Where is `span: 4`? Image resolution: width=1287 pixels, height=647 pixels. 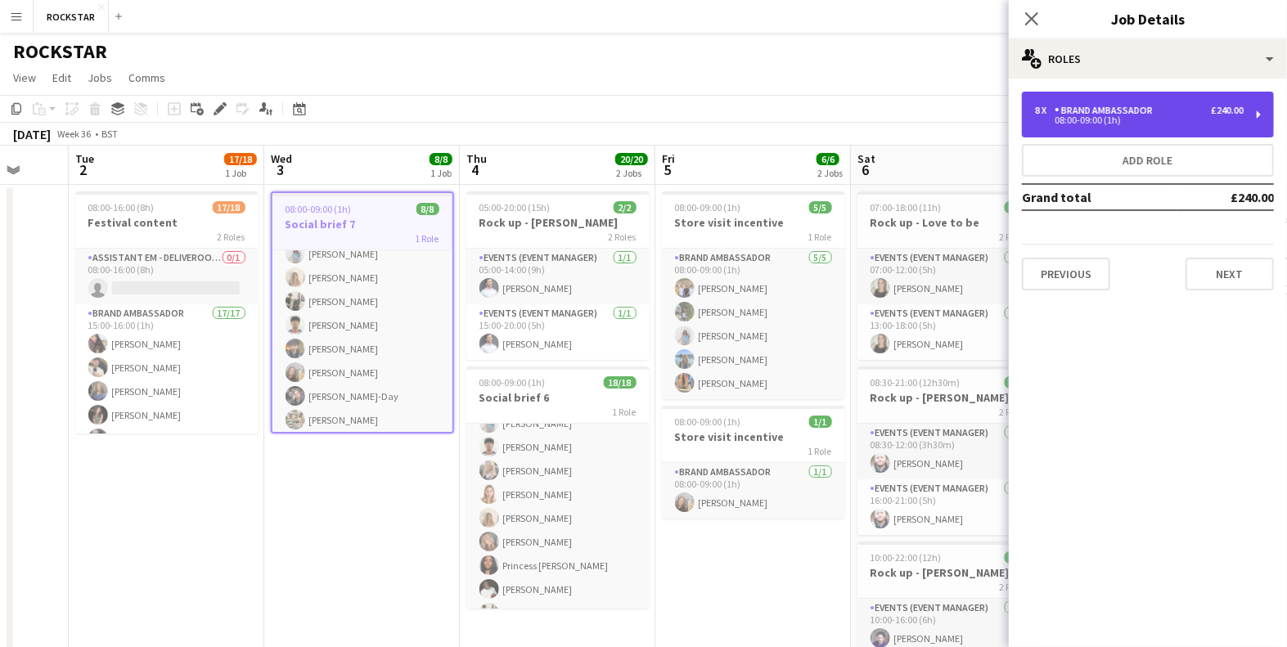 span: 4 is located at coordinates (475, 169).